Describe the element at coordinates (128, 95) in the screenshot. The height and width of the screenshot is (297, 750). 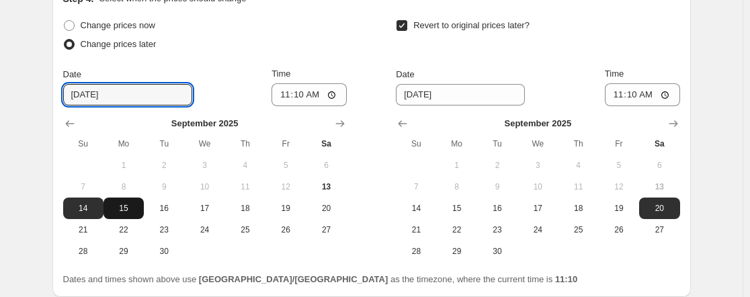
I see `input: 9/13/2025` at that location.